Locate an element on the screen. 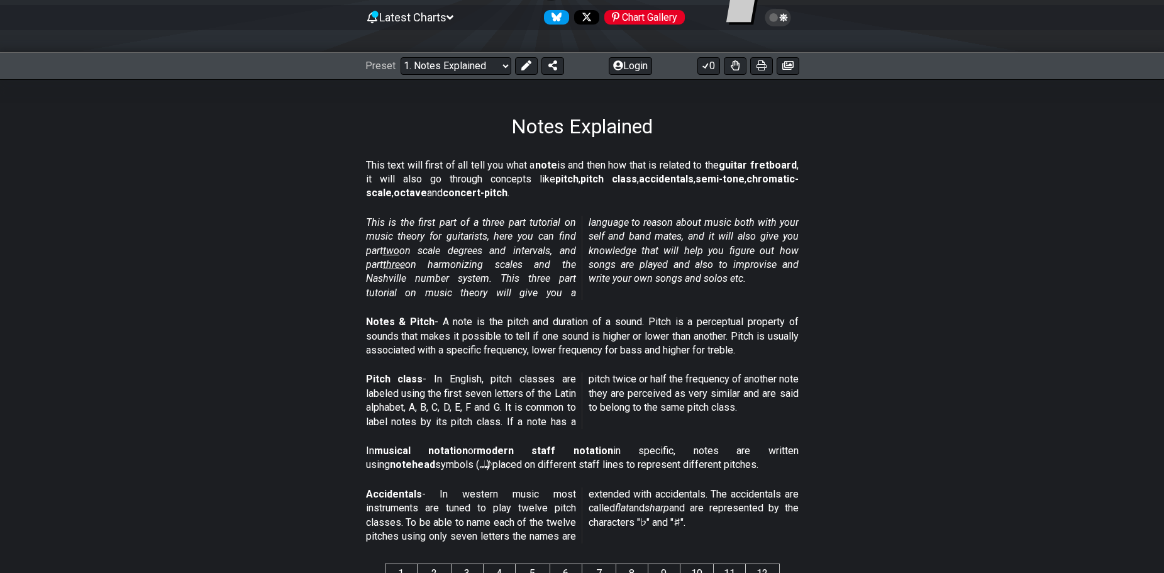  strong: pitch is located at coordinates (566, 179).